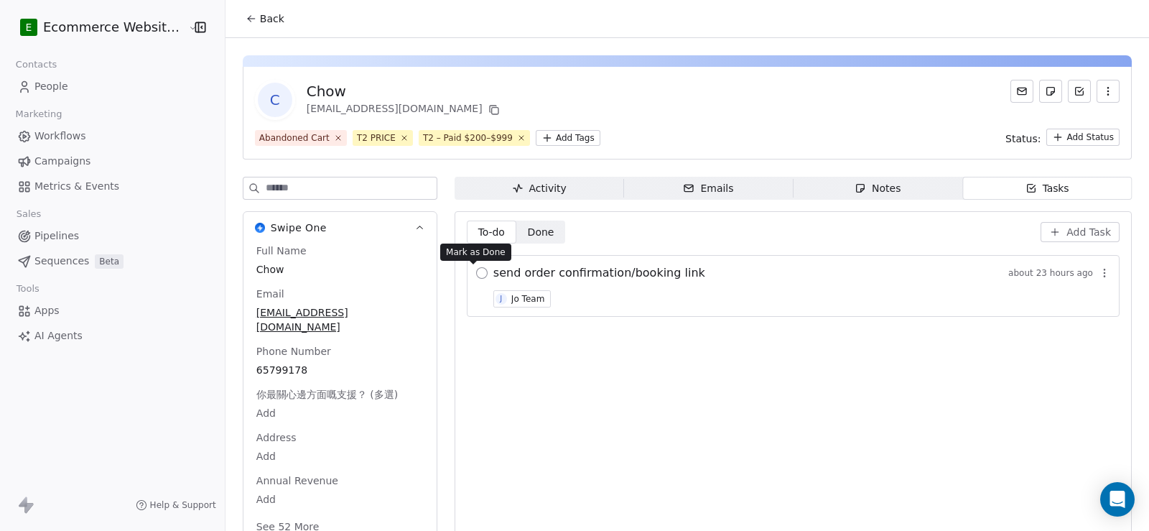 The height and width of the screenshot is (531, 1149). I want to click on span: Full Name, so click(282, 251).